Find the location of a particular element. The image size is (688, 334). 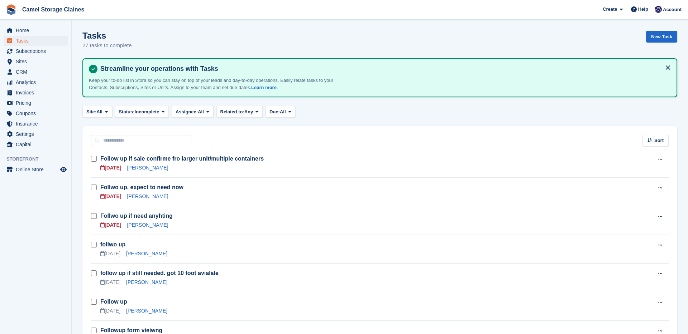

span: Due: is located at coordinates (274, 112).